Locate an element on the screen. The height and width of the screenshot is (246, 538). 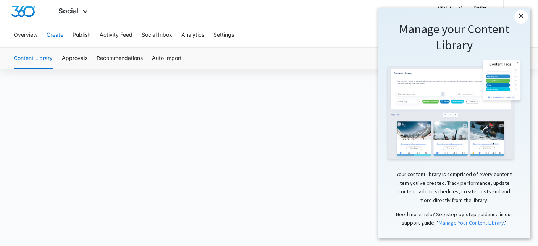
button: Social Inbox is located at coordinates (157, 35).